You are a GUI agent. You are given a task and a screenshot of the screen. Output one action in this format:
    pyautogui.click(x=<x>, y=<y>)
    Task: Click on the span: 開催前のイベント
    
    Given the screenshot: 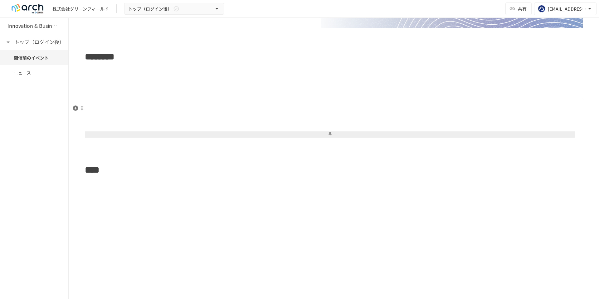 What is the action you would take?
    pyautogui.click(x=34, y=58)
    